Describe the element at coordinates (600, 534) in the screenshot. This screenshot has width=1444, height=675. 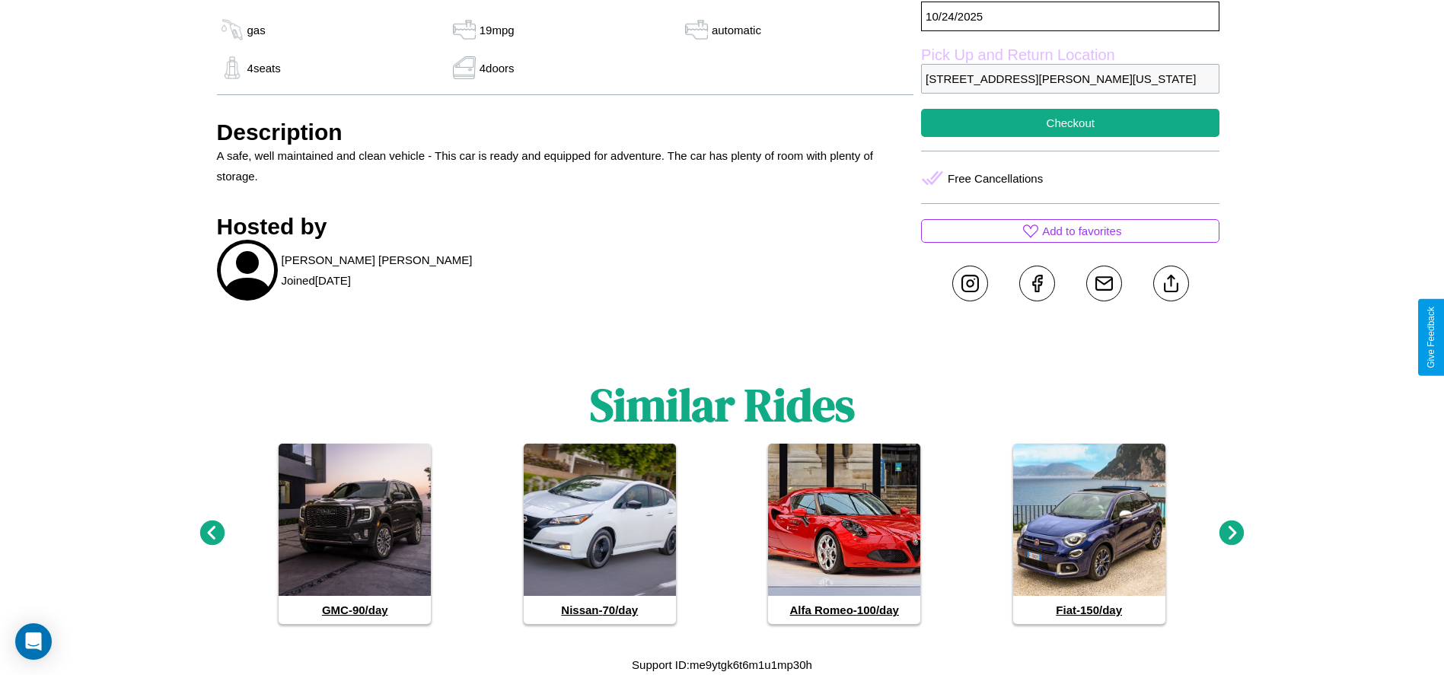
I see `a: Nissan-70/day` at that location.